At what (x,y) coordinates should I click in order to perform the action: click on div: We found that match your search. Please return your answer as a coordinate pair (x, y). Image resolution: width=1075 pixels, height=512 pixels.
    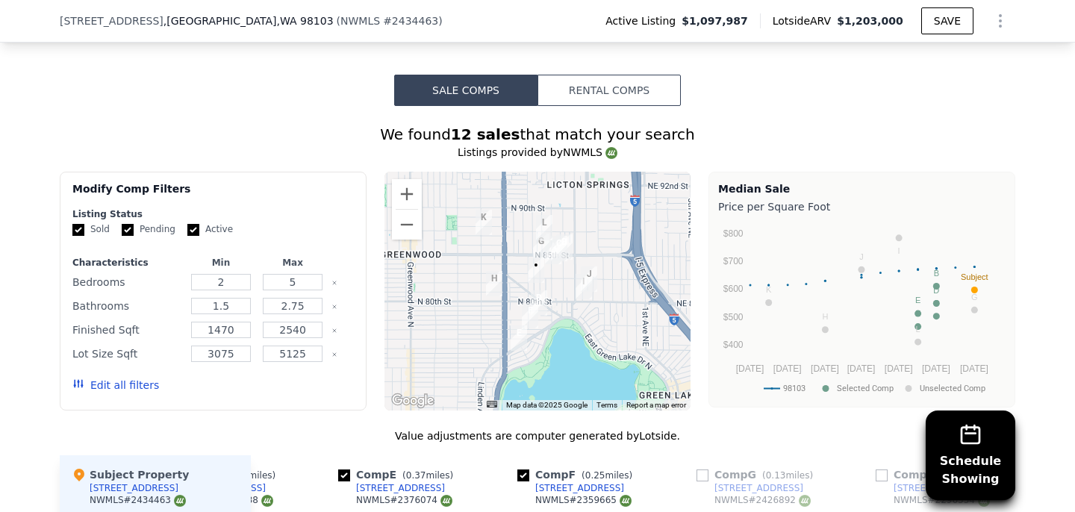
    Looking at the image, I should click on (537, 134).